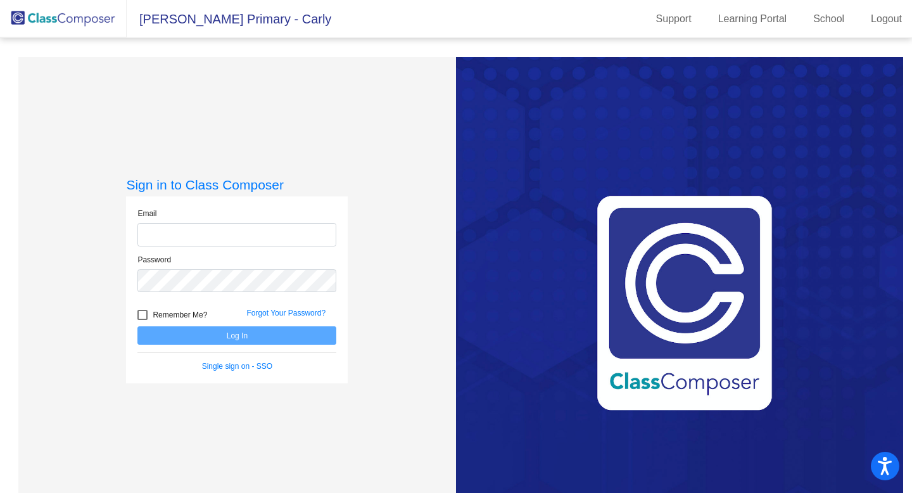  Describe the element at coordinates (237, 366) in the screenshot. I see `a: Single sign on - SSO` at that location.